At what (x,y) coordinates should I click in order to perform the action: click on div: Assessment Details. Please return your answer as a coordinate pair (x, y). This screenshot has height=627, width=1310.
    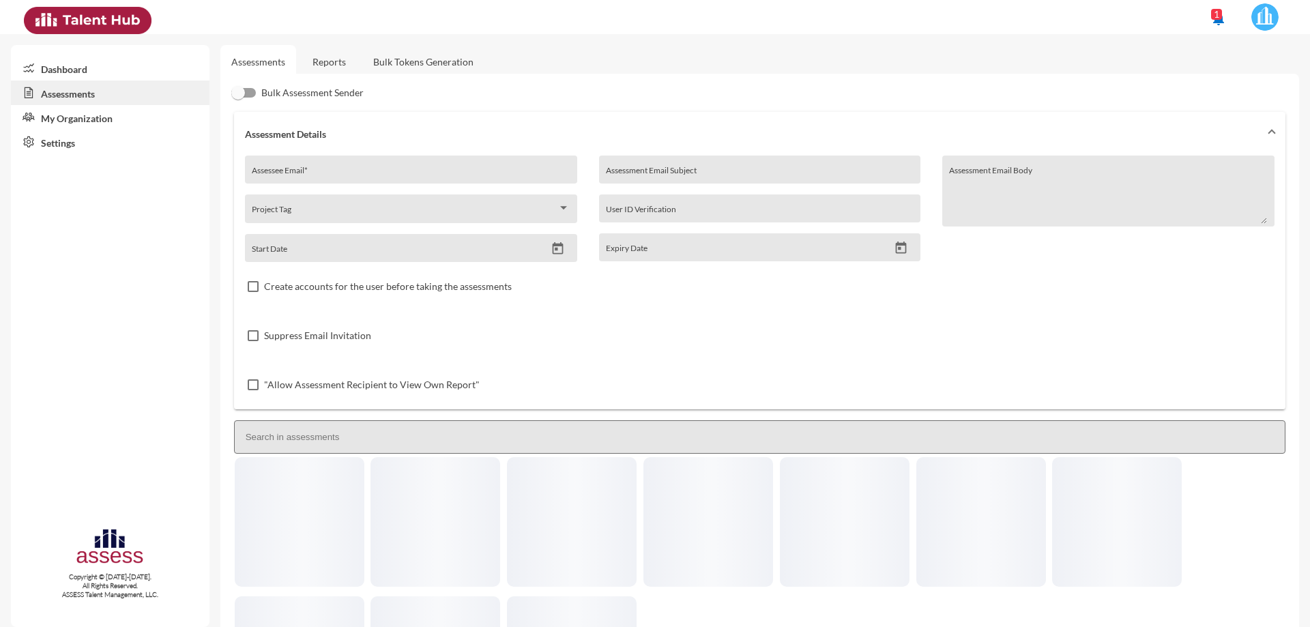
    Looking at the image, I should click on (759, 282).